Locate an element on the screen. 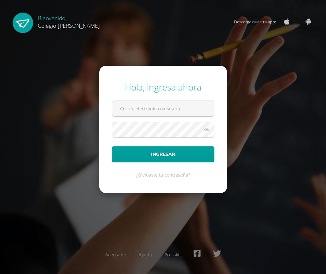 The image size is (326, 274). a: Acerca de is located at coordinates (116, 255).